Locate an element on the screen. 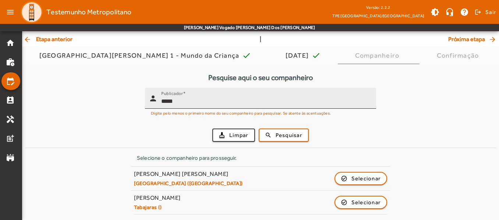 The height and width of the screenshot is (220, 499). mat-icon: arrow_back is located at coordinates (28, 39).